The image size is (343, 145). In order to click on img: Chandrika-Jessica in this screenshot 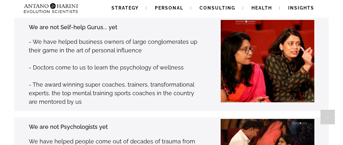, I will do `click(268, 67)`.